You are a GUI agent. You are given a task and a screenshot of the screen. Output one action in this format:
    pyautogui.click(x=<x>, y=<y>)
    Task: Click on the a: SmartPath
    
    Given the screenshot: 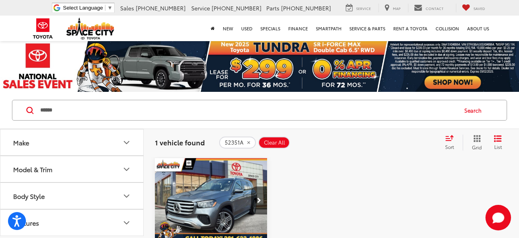 What is the action you would take?
    pyautogui.click(x=329, y=28)
    